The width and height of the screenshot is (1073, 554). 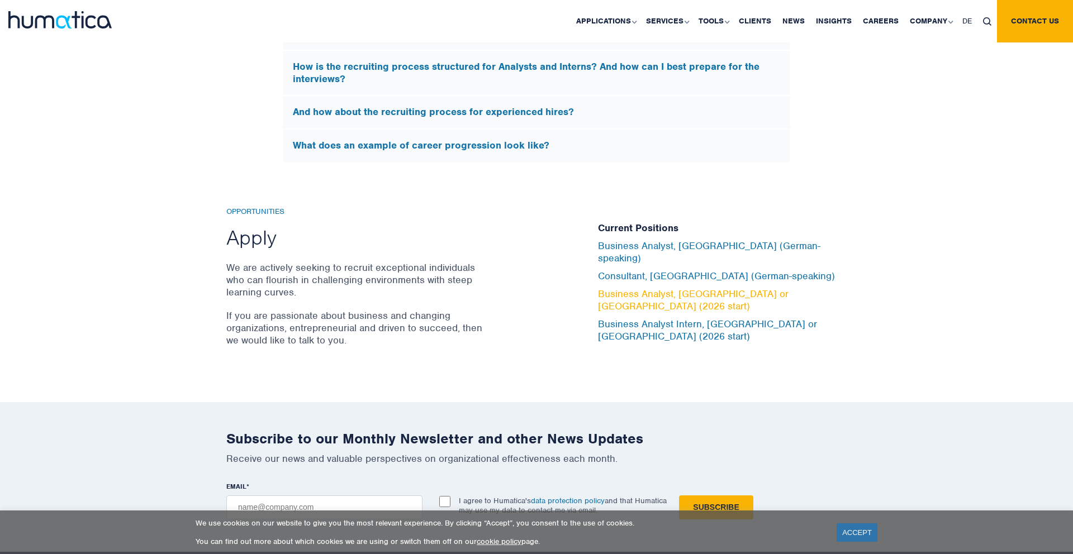 I want to click on span: EMAIL, so click(x=236, y=487).